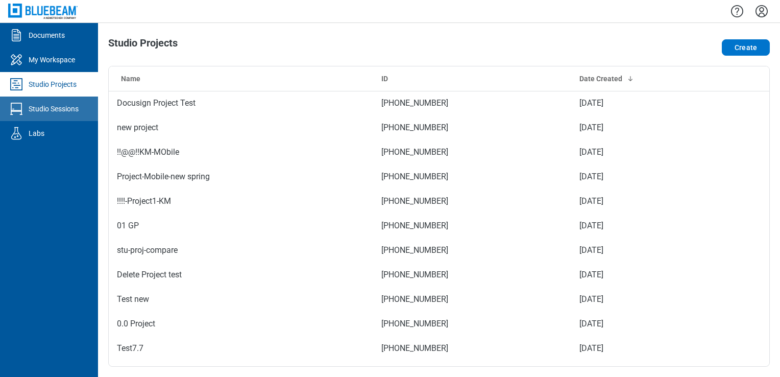 The width and height of the screenshot is (780, 377). Describe the element at coordinates (241, 299) in the screenshot. I see `td: Test new` at that location.